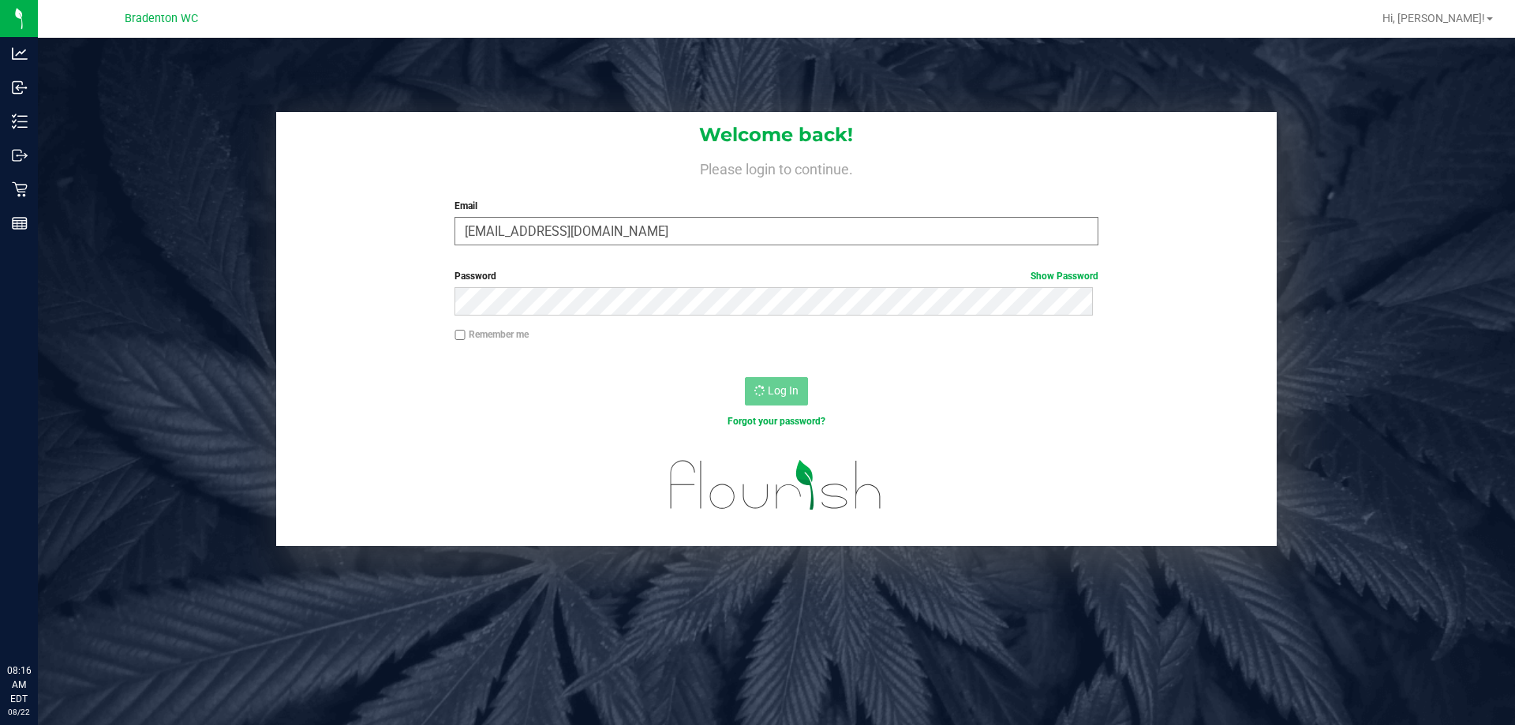  What do you see at coordinates (19, 712) in the screenshot?
I see `p: 08/22` at bounding box center [19, 712].